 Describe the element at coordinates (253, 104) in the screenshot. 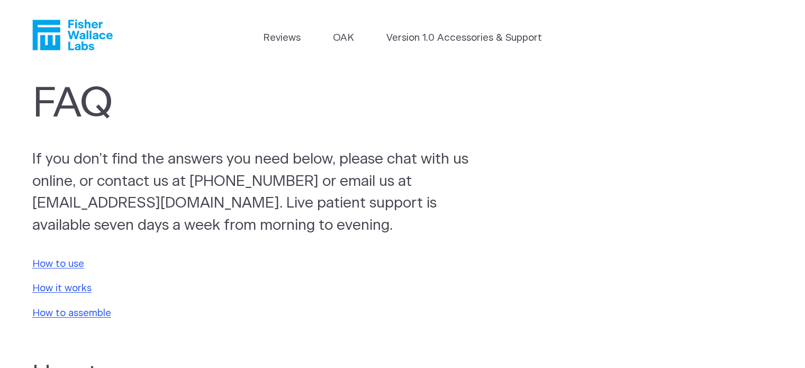

I see `h1: FAQ` at that location.